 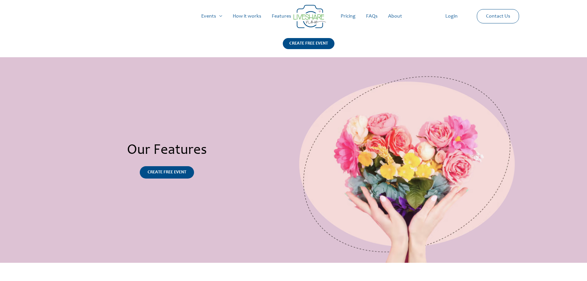 What do you see at coordinates (310, 17) in the screenshot?
I see `img: Group 14 | Live Photo Slideshow for Events | Create Free Events Album for Any Occasion` at bounding box center [310, 17].